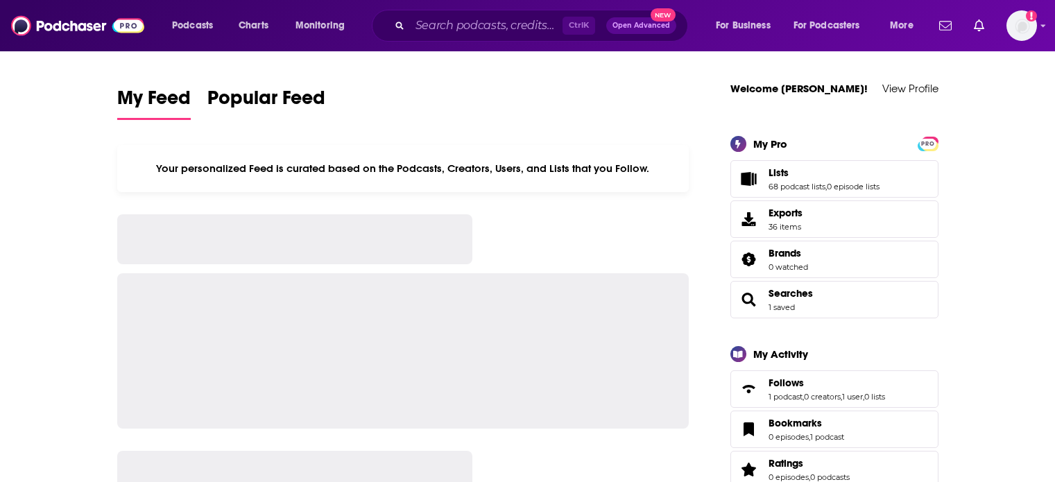 Image resolution: width=1055 pixels, height=482 pixels. What do you see at coordinates (192, 26) in the screenshot?
I see `span: Podcasts` at bounding box center [192, 26].